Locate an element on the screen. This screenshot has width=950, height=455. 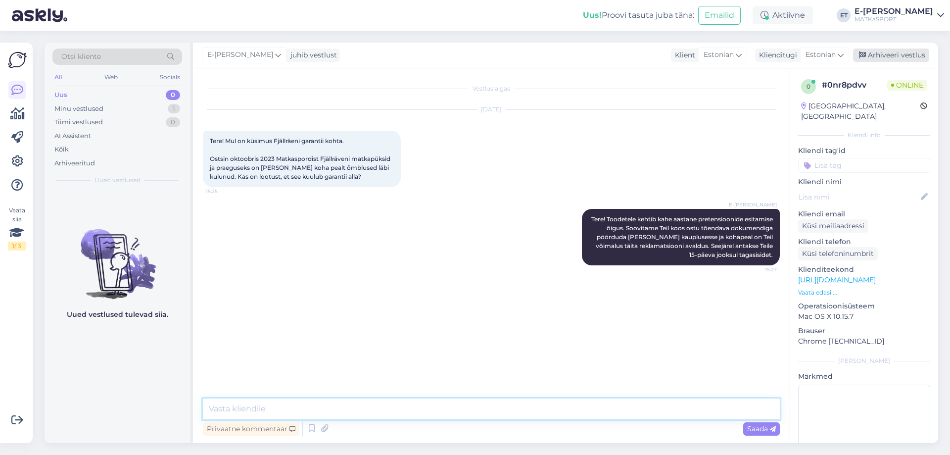
p: Kliendi tag'id is located at coordinates (864, 150).